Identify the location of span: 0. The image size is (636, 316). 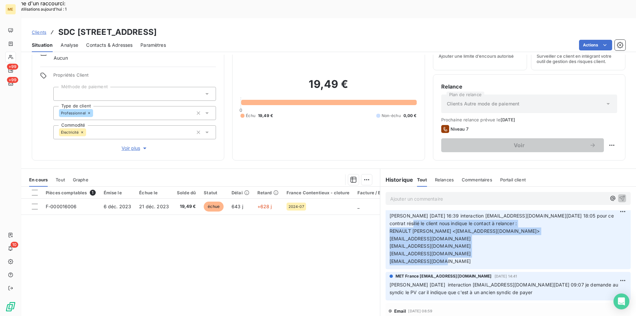
(241, 110).